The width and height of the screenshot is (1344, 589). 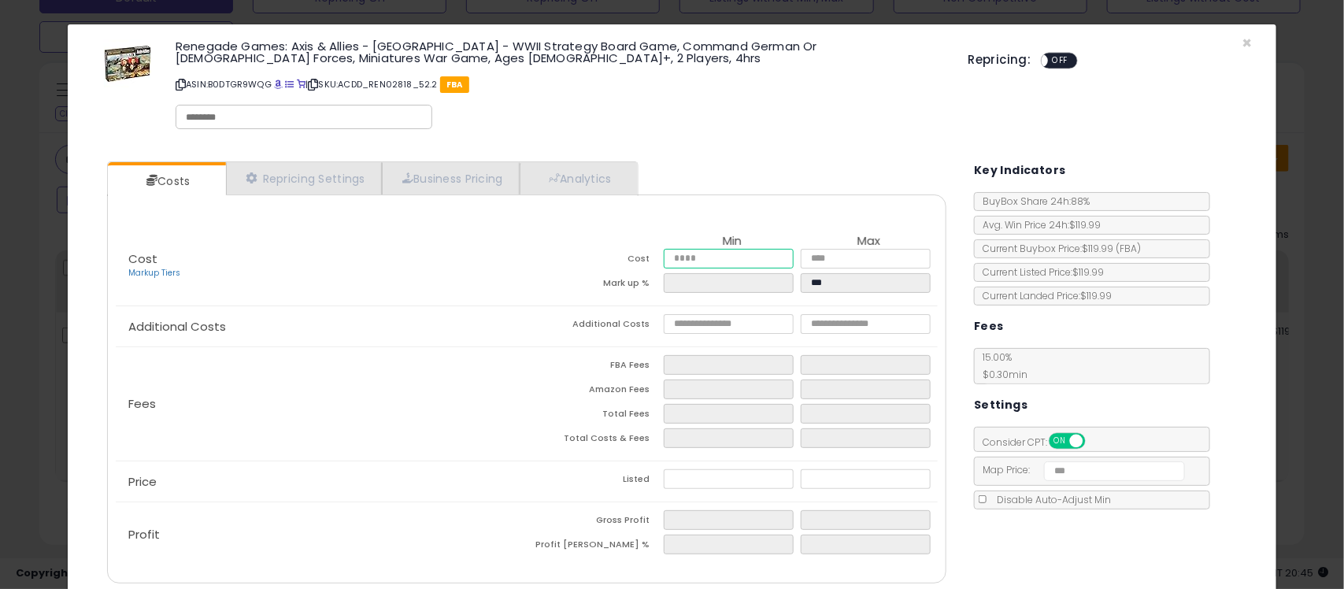 I want to click on a: Your listing only, so click(x=301, y=84).